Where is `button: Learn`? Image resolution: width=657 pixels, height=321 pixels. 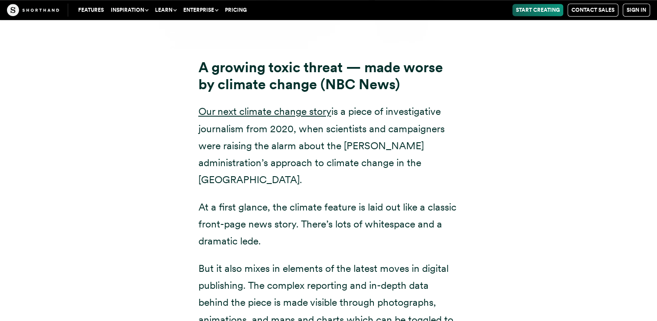 button: Learn is located at coordinates (165, 10).